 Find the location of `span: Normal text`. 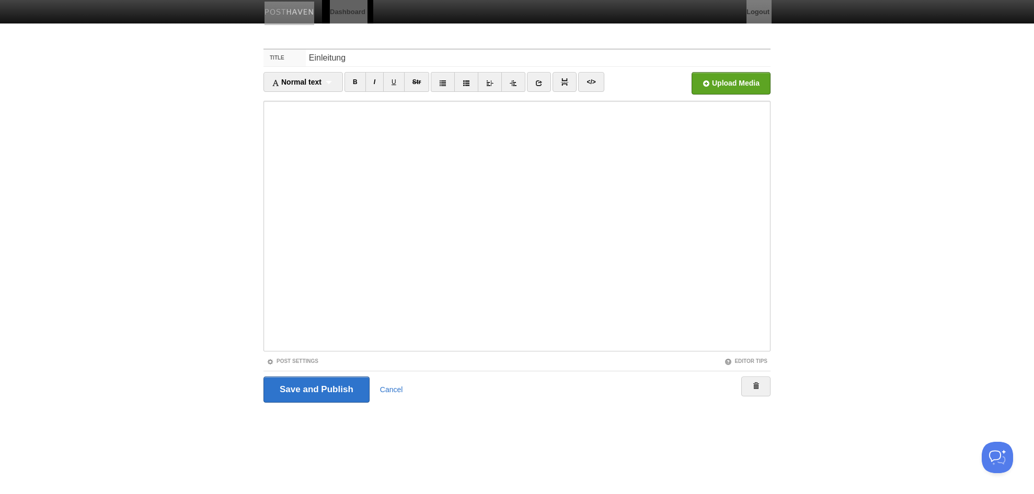

span: Normal text is located at coordinates (296, 82).